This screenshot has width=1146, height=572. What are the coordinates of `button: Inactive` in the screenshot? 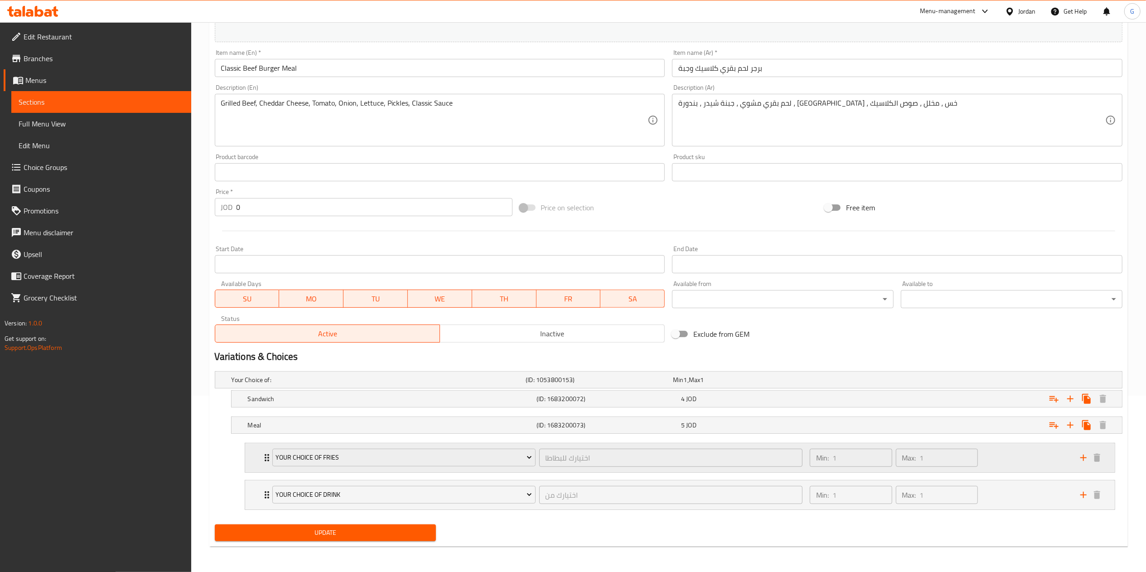 It's located at (552, 333).